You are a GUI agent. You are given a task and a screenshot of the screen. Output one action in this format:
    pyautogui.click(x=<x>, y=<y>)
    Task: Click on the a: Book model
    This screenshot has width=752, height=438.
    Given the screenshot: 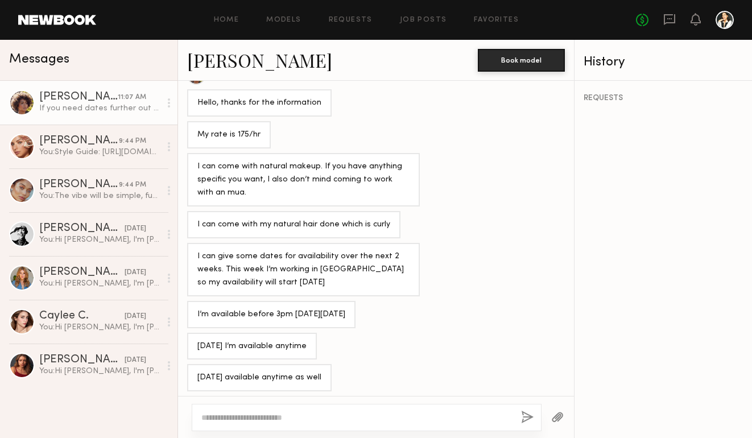 What is the action you would take?
    pyautogui.click(x=521, y=59)
    